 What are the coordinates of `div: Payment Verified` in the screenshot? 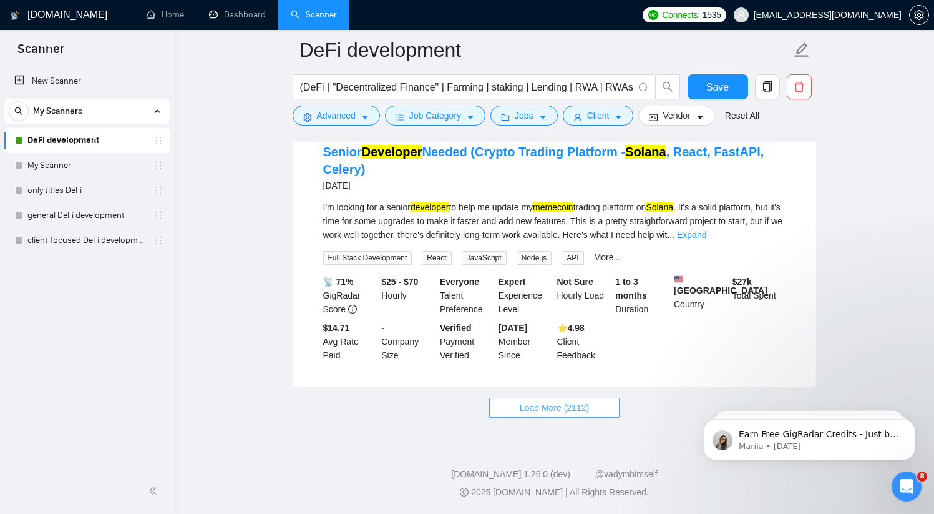 It's located at (467, 341).